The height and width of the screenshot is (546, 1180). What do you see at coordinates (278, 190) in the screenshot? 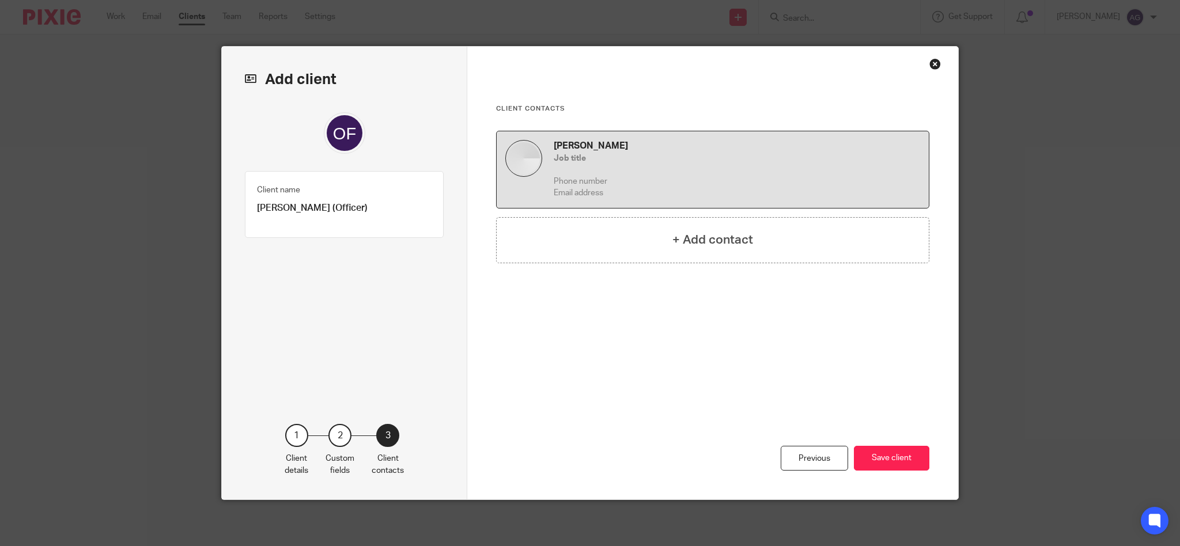
I see `label: Client name` at bounding box center [278, 190].